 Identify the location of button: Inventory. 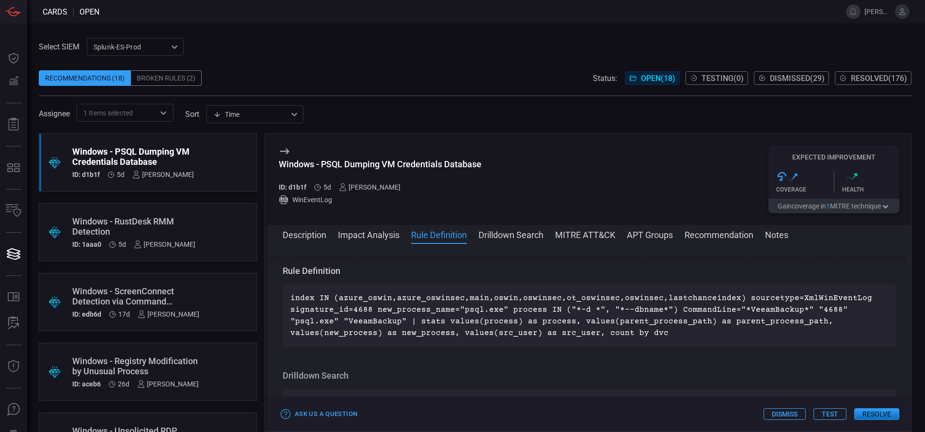
(14, 211).